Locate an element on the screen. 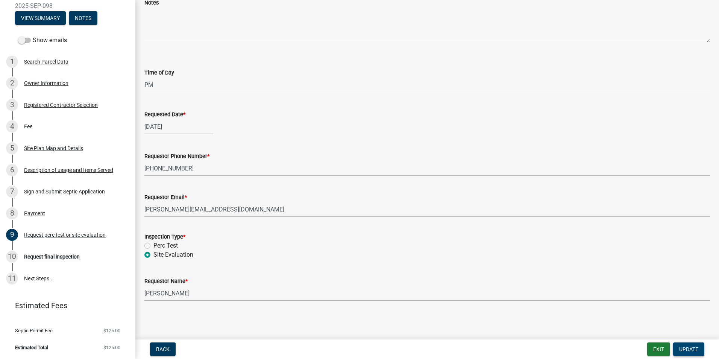 Image resolution: width=719 pixels, height=359 pixels. span: Septic Permit Fee is located at coordinates (34, 330).